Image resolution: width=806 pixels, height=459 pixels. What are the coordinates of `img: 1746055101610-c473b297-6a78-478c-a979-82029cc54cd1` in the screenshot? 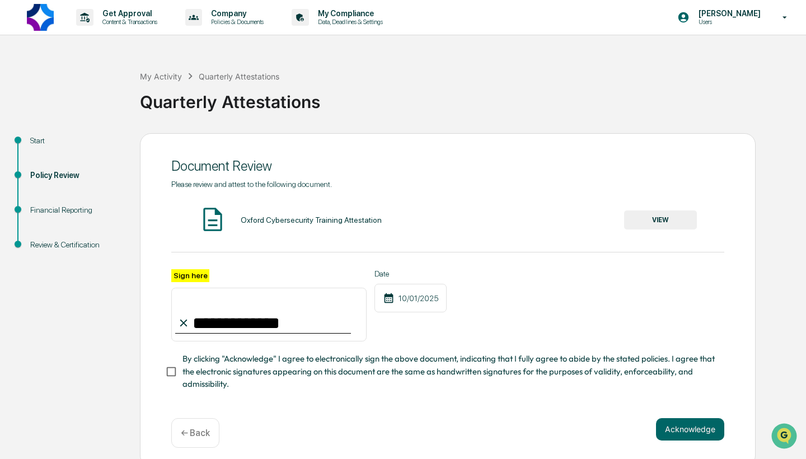 It's located at (21, 96).